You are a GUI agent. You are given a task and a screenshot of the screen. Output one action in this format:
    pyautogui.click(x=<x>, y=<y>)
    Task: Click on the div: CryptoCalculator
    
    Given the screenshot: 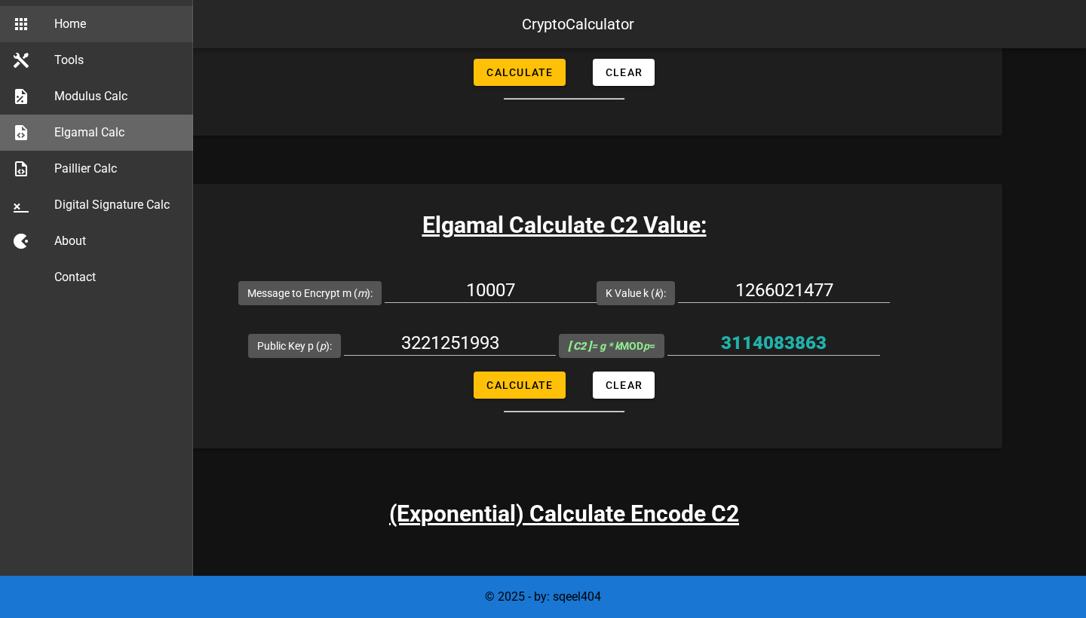 What is the action you would take?
    pyautogui.click(x=578, y=24)
    